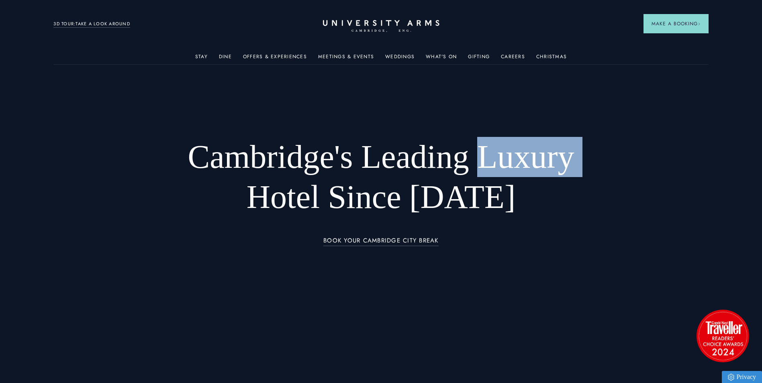 Image resolution: width=762 pixels, height=383 pixels. I want to click on a: Home, so click(381, 26).